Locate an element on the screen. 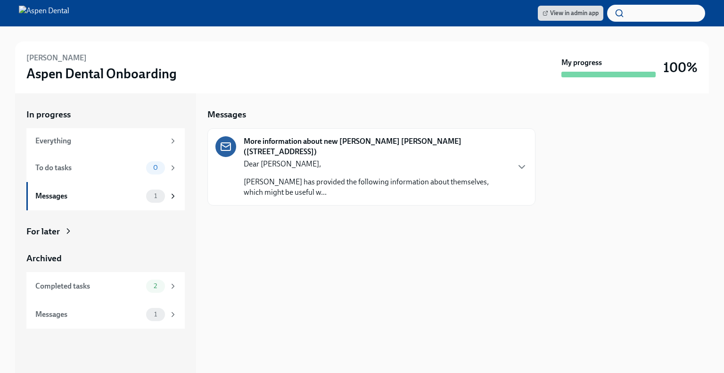 The image size is (724, 373). span: 2 is located at coordinates (155, 286).